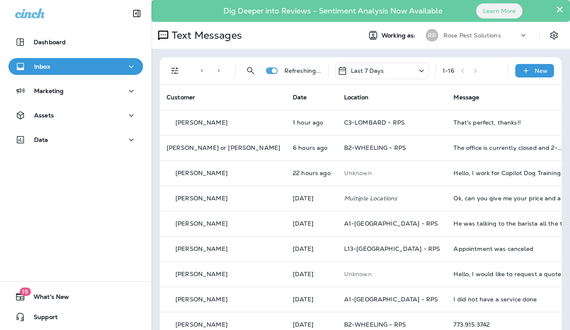 The height and width of the screenshot is (330, 570). Describe the element at coordinates (541, 71) in the screenshot. I see `p: New` at that location.